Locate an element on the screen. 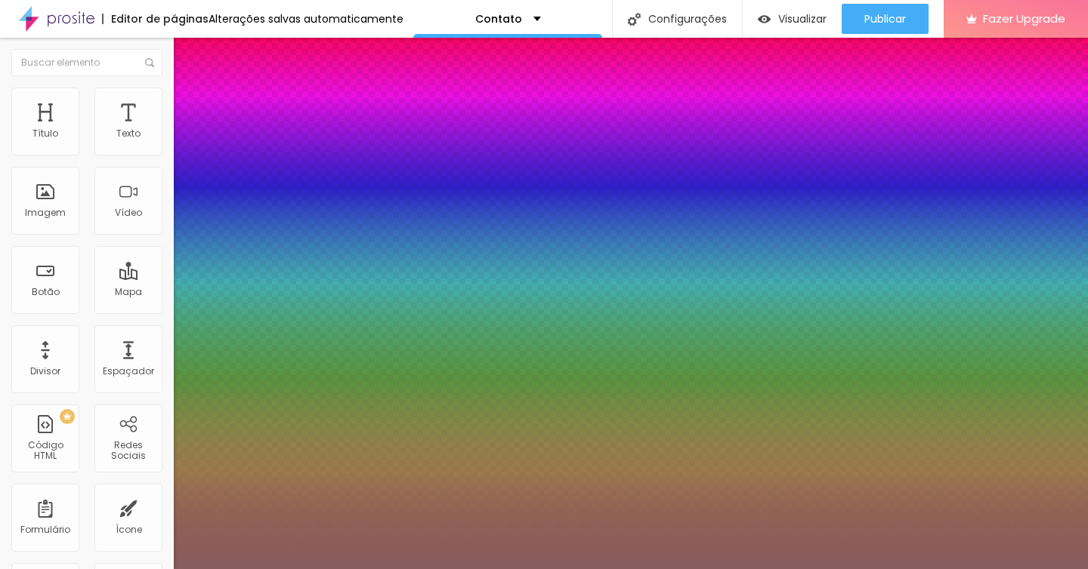  span: Fazer Upgrade is located at coordinates (1023, 18).